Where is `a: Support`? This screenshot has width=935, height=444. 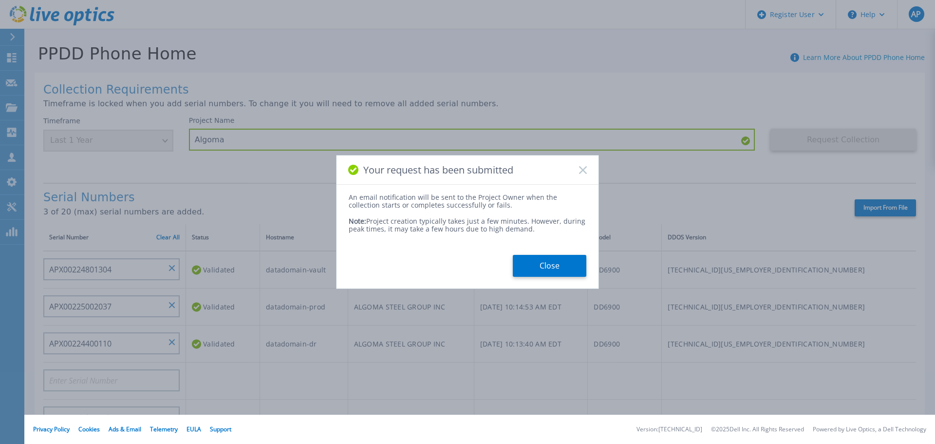
a: Support is located at coordinates (221, 429).